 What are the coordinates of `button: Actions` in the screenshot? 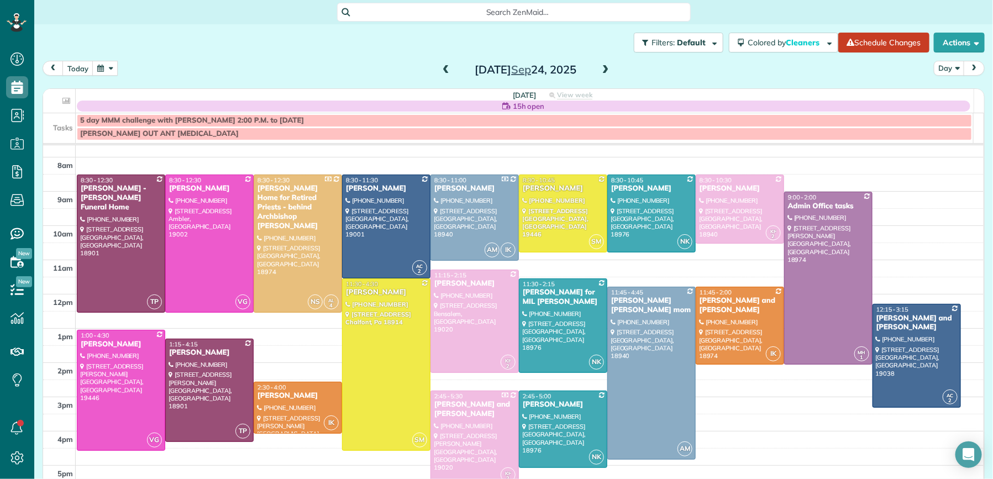 It's located at (959, 43).